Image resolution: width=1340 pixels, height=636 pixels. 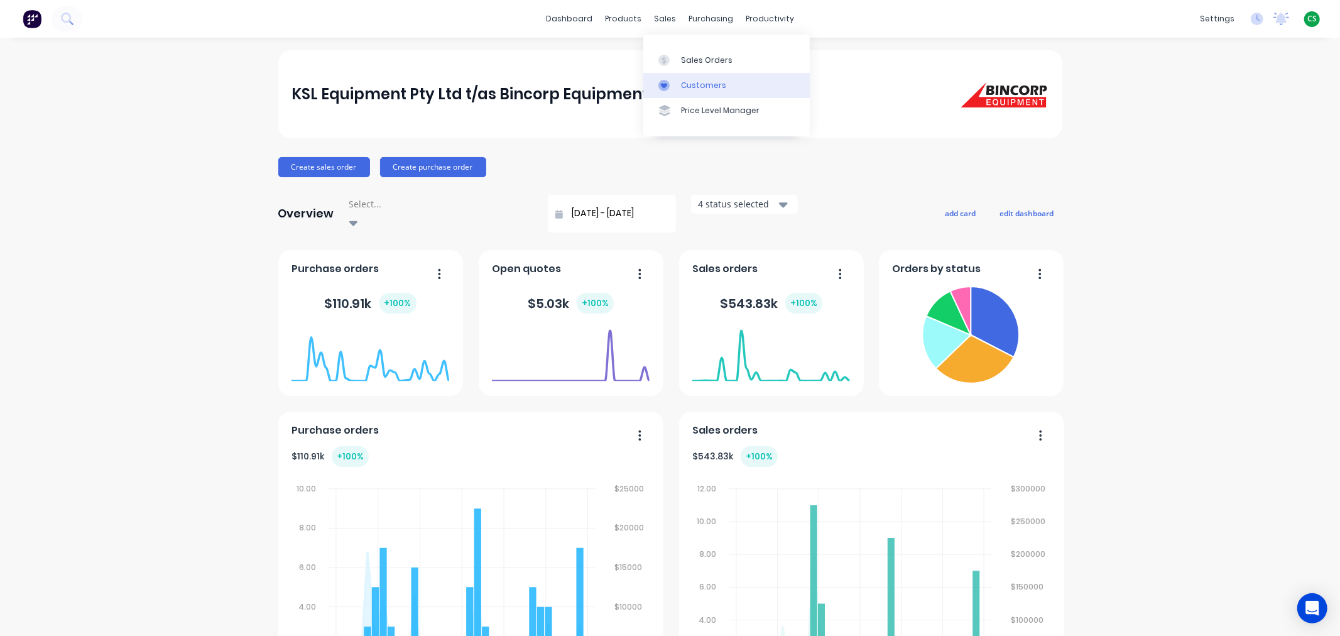 What do you see at coordinates (1028, 619) in the screenshot?
I see `tspan: $100000` at bounding box center [1028, 619].